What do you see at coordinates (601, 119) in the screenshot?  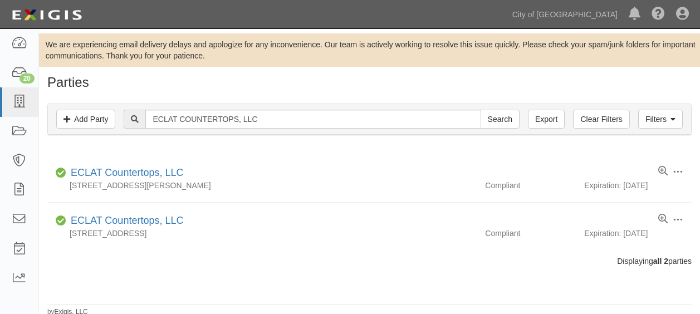 I see `a: Clear Filters` at bounding box center [601, 119].